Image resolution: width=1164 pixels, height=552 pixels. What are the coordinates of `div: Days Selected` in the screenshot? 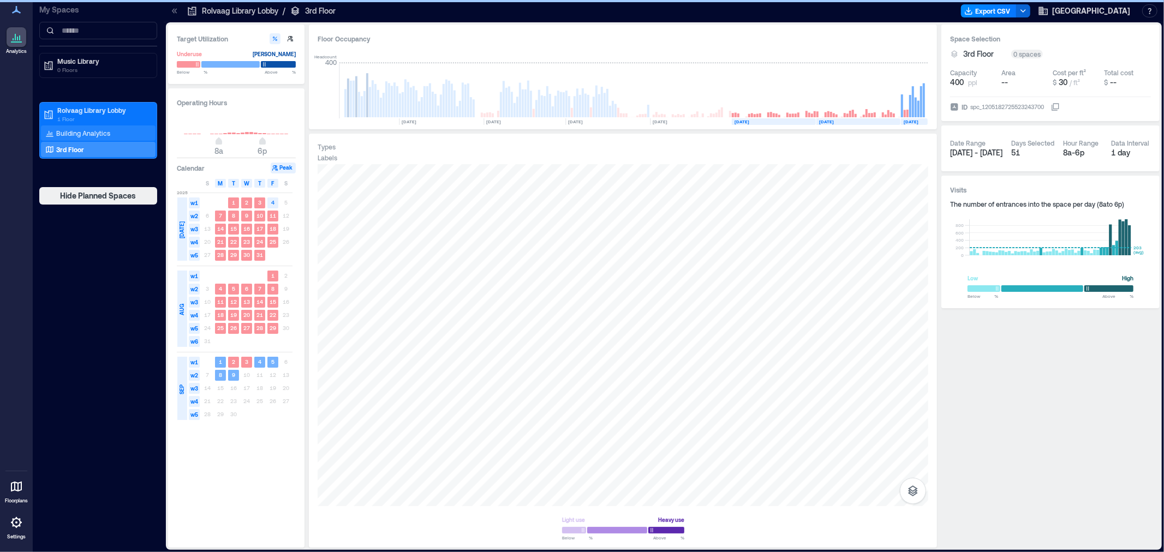 It's located at (1032, 143).